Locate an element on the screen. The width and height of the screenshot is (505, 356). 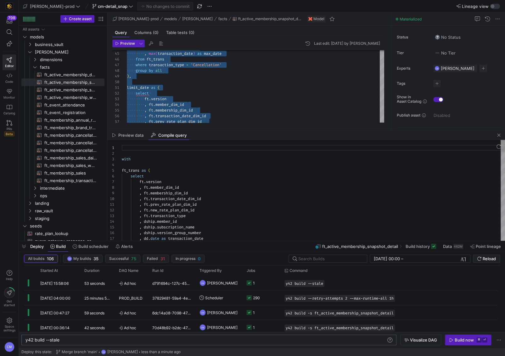
span: Build history is located at coordinates (418, 246).